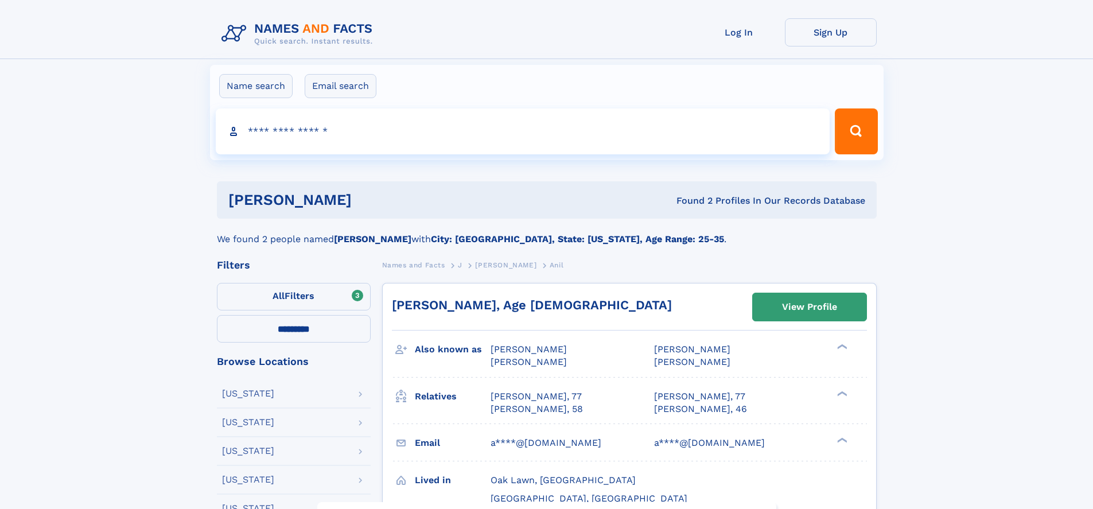 This screenshot has width=1093, height=509. I want to click on div: Filters, so click(294, 265).